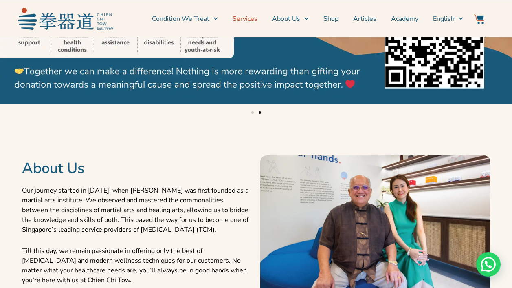  What do you see at coordinates (488, 264) in the screenshot?
I see `div: Need help? WhatsApp contact` at bounding box center [488, 264].